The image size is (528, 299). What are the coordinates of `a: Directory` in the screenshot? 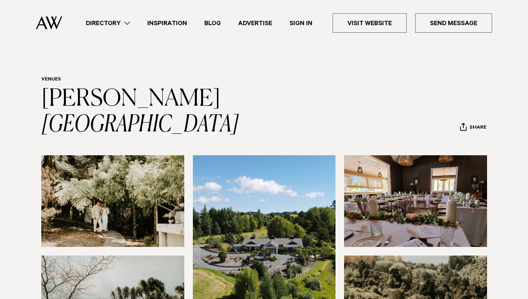 It's located at (108, 23).